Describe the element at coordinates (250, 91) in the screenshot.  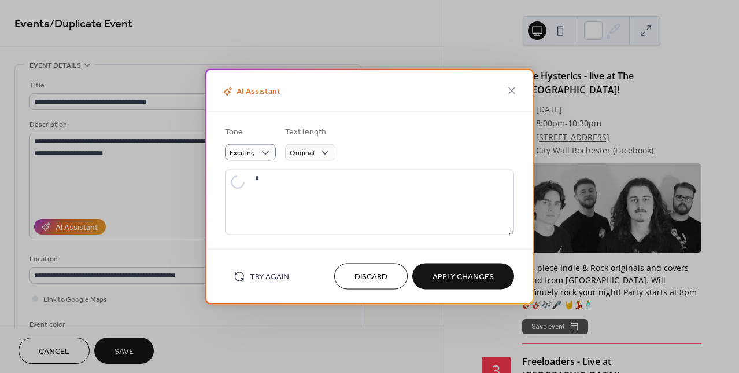
I see `span: AI Assistant` at that location.